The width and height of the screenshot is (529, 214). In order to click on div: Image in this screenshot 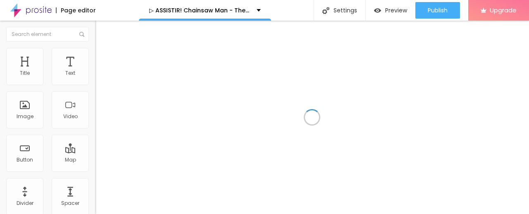, I will do `click(25, 117)`.